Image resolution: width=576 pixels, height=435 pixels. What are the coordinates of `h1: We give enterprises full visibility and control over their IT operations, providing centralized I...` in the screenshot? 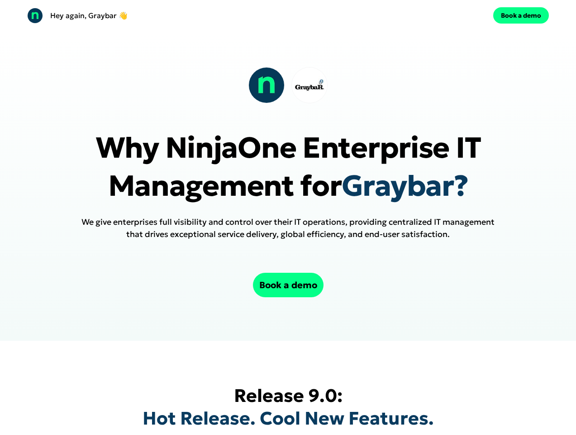 It's located at (288, 228).